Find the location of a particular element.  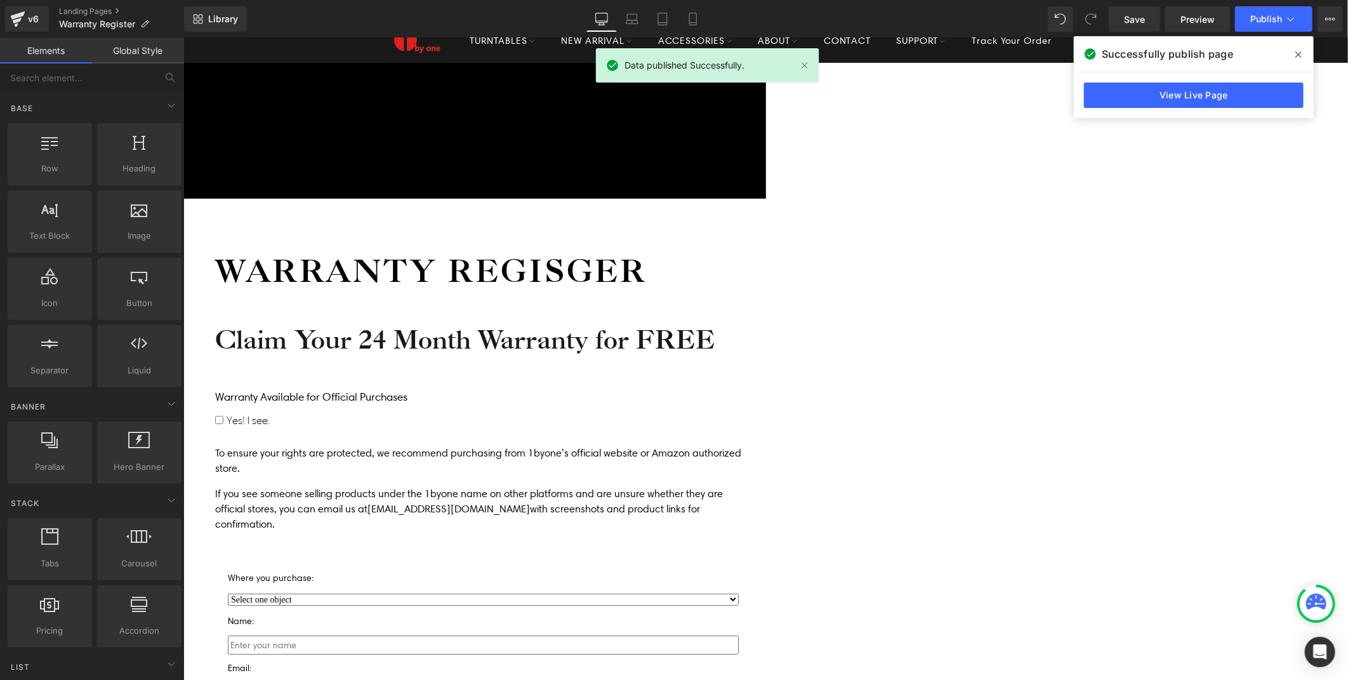

a: Tablet is located at coordinates (663, 19).